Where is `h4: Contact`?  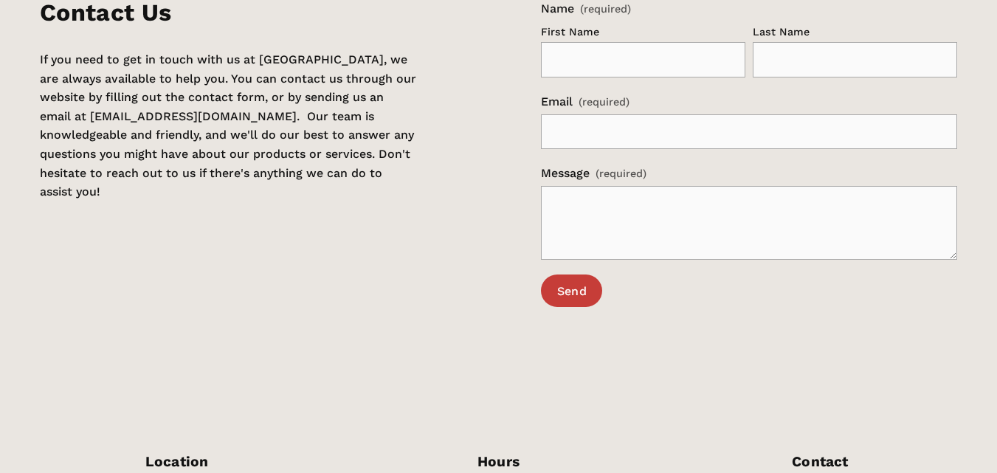
h4: Contact is located at coordinates (820, 462).